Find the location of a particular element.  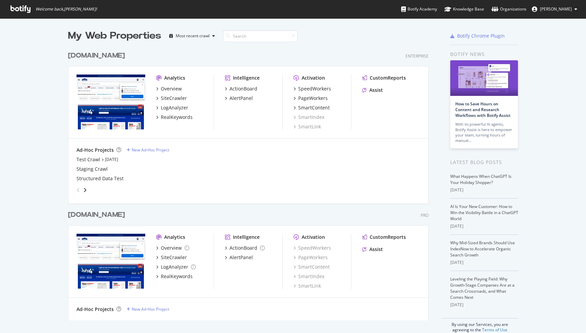

a: AI Is Your New Customer: How to Win the Visibility Battle in a ChatGPT World is located at coordinates (484, 212).